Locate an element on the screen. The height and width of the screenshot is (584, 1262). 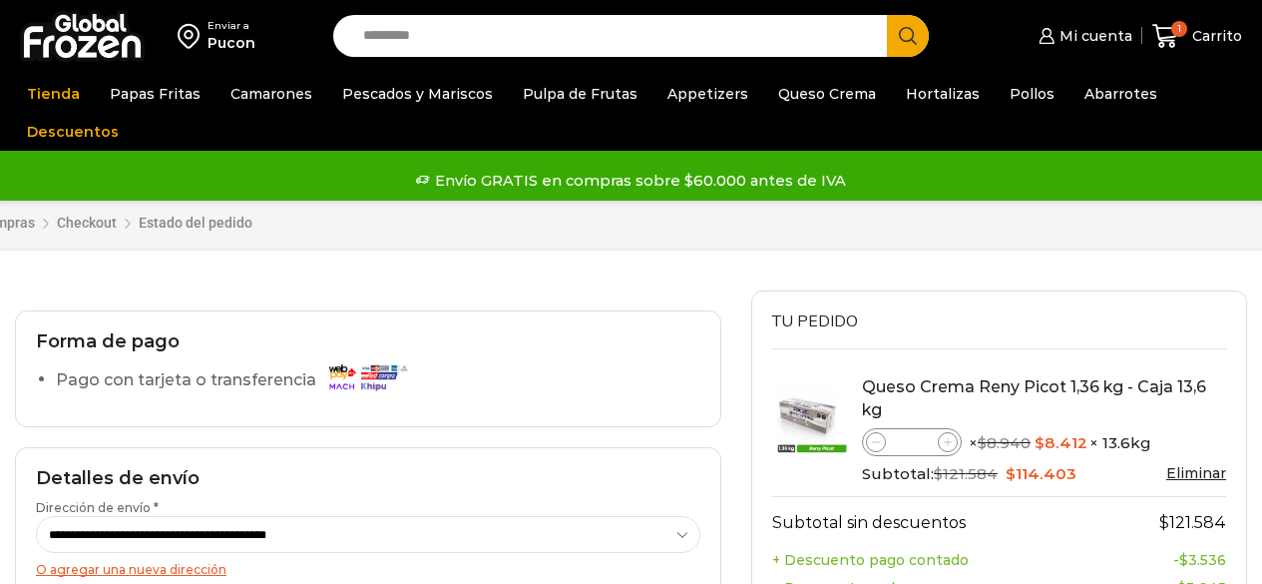
span: 1 is located at coordinates (1179, 29).